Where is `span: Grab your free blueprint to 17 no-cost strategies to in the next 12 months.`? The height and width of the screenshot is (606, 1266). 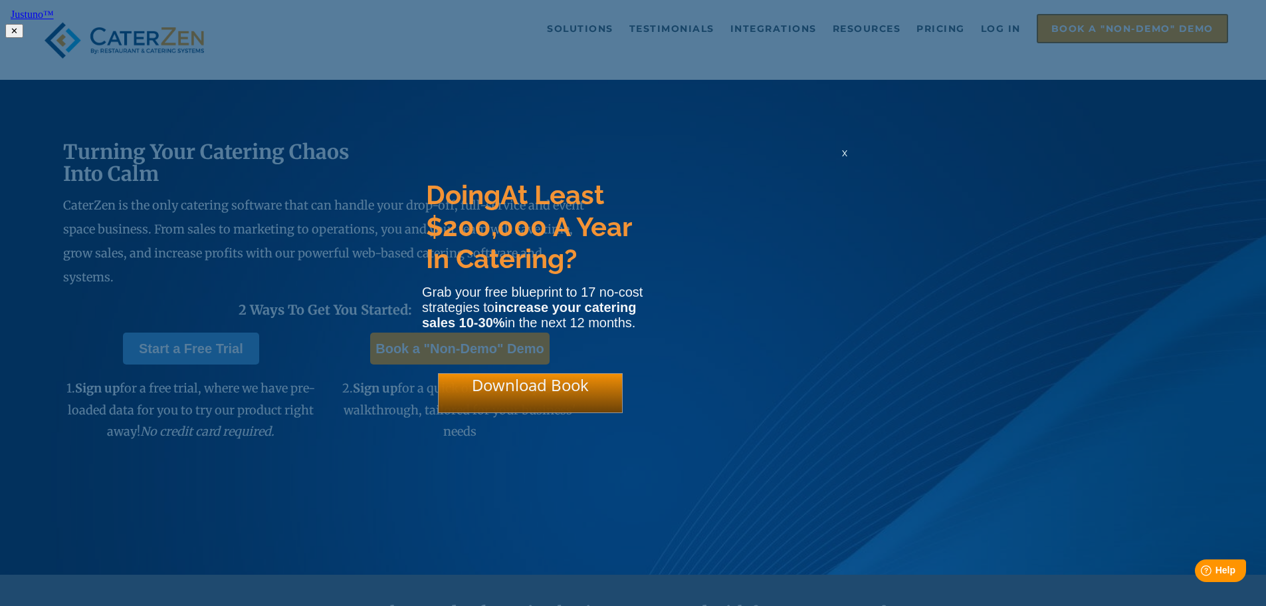 span: Grab your free blueprint to 17 no-cost strategies to in the next 12 months. is located at coordinates (532, 307).